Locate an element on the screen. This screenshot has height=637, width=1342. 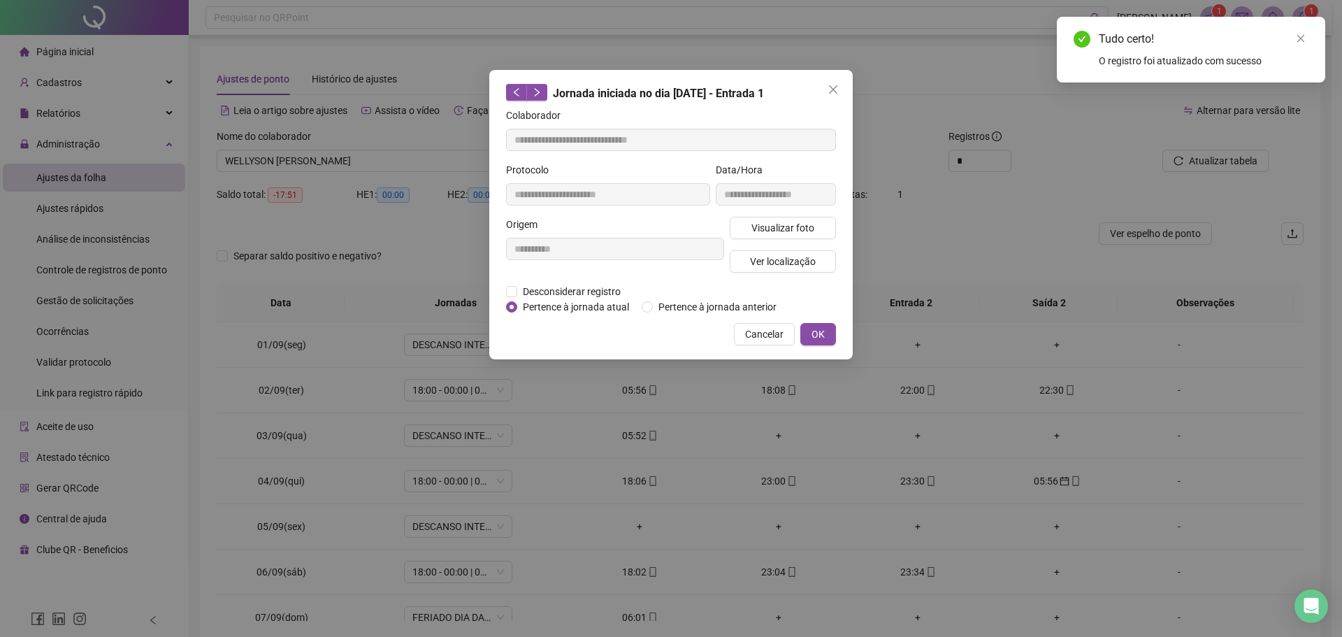
label: Origem is located at coordinates (526, 224).